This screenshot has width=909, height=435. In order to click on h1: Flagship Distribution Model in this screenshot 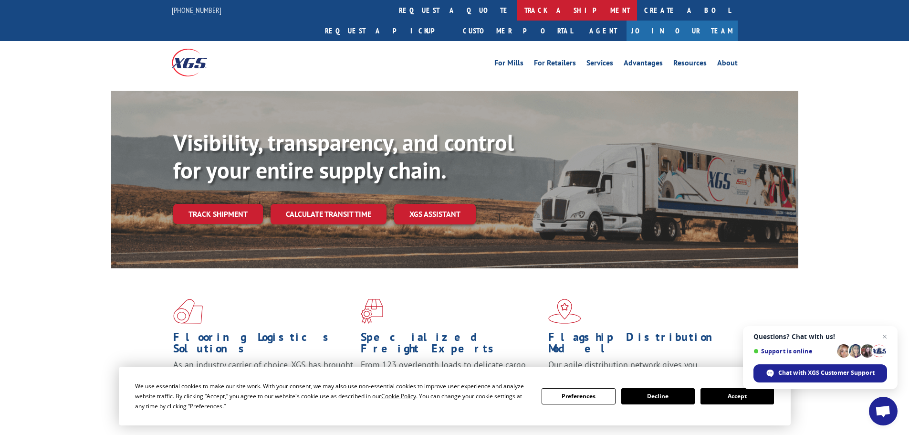, I will do `click(638, 345)`.